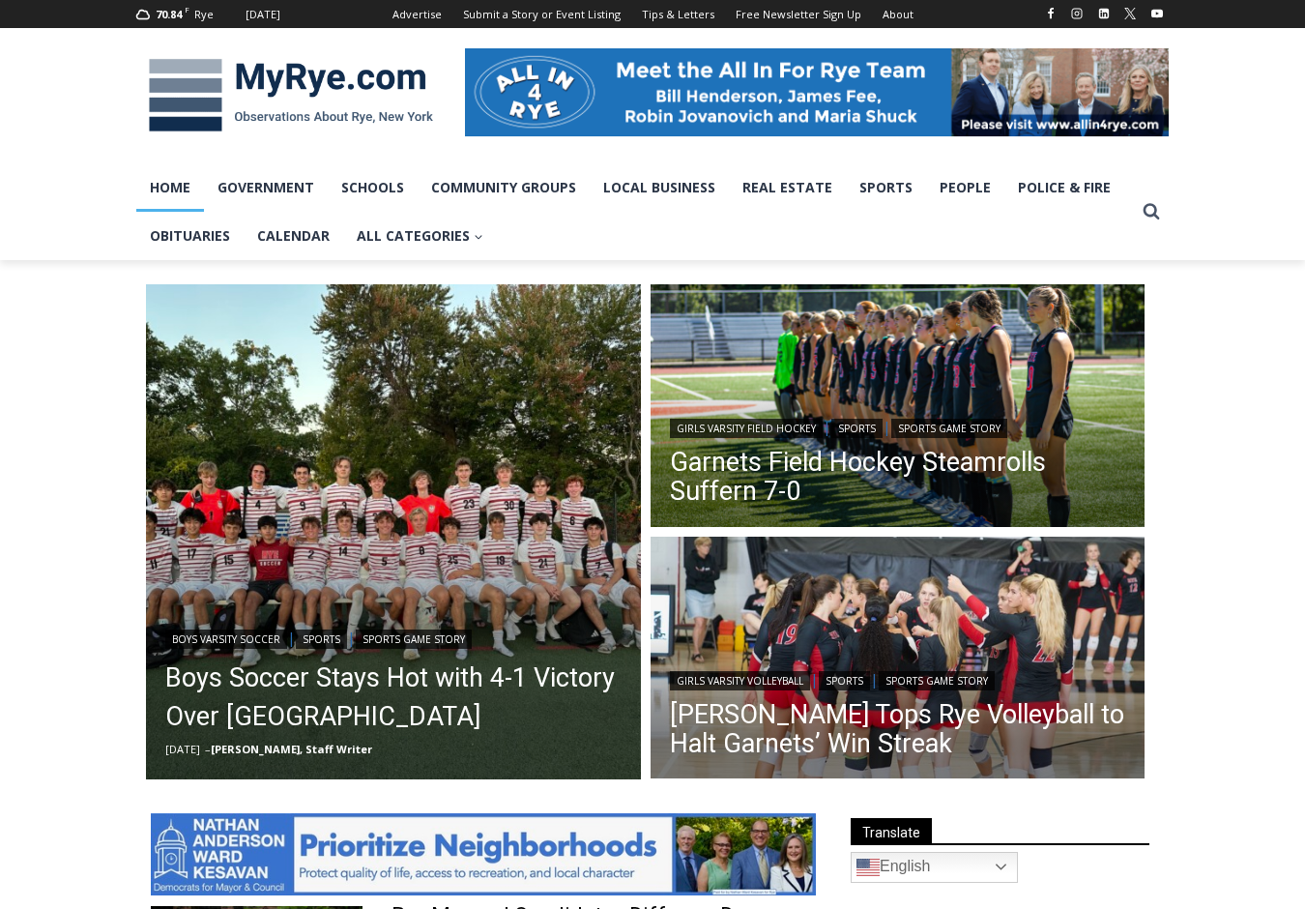 This screenshot has height=909, width=1305. What do you see at coordinates (746, 428) in the screenshot?
I see `a: Girls Varsity Field Hockey` at bounding box center [746, 428].